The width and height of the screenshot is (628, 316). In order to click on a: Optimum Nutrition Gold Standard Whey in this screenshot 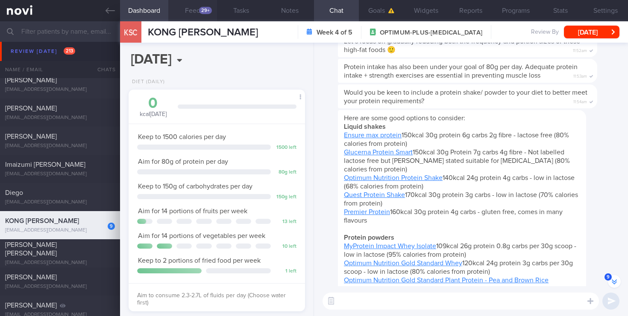, I will do `click(403, 263)`.